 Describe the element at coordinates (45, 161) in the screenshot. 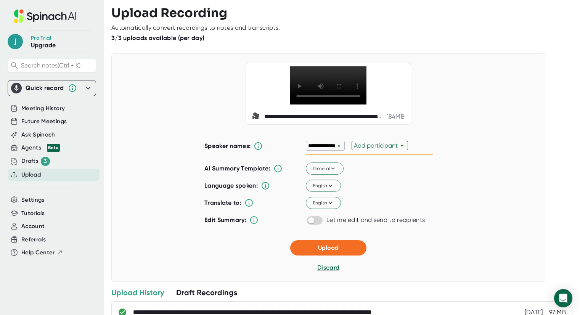

I see `div: 3` at that location.